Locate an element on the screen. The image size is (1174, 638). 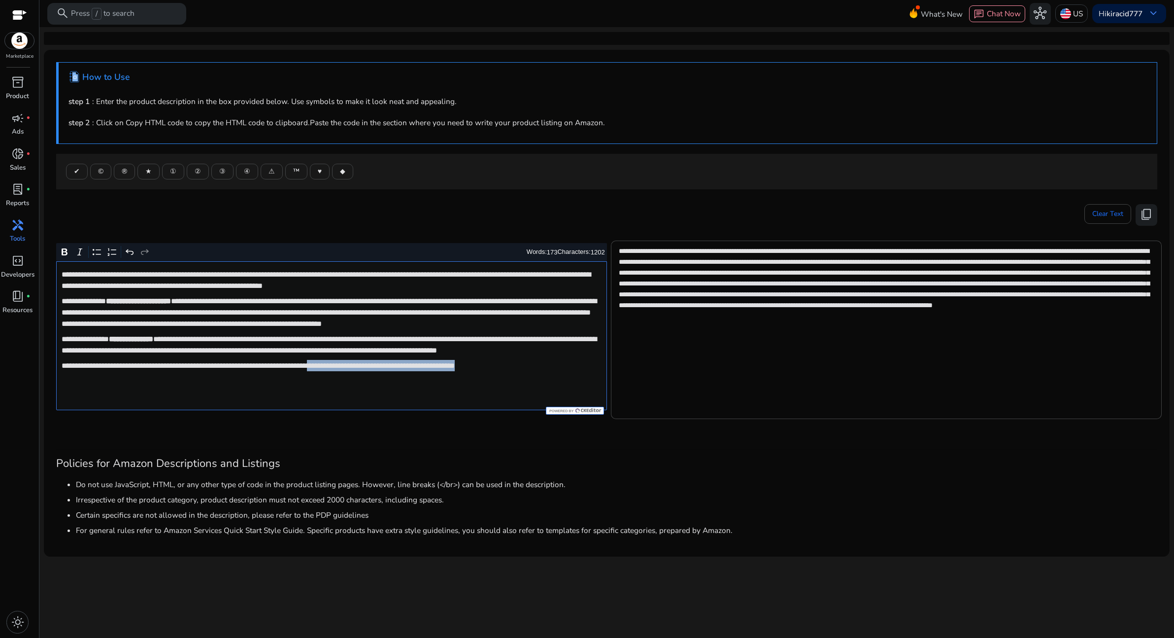
label: 1202 is located at coordinates (598, 252).